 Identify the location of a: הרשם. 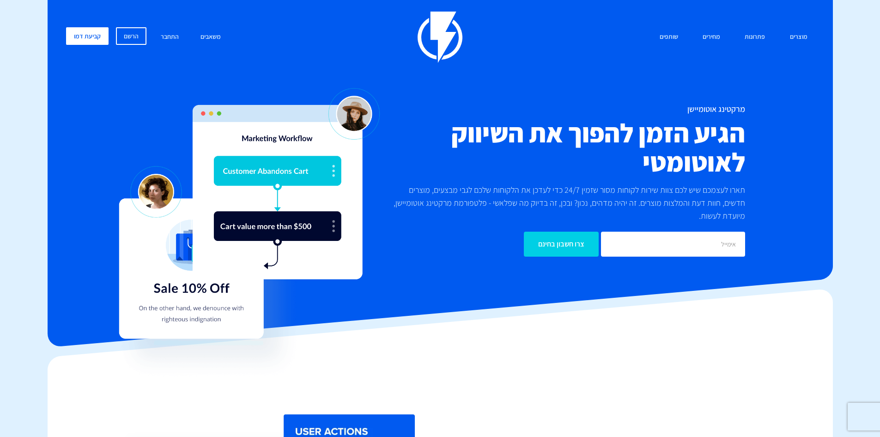
(131, 36).